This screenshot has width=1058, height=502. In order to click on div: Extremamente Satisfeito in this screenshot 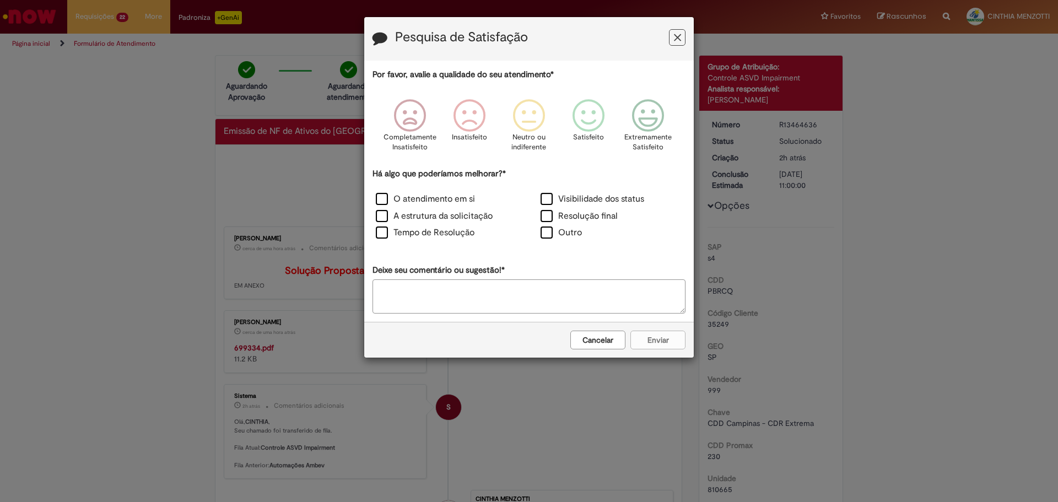, I will do `click(648, 128)`.